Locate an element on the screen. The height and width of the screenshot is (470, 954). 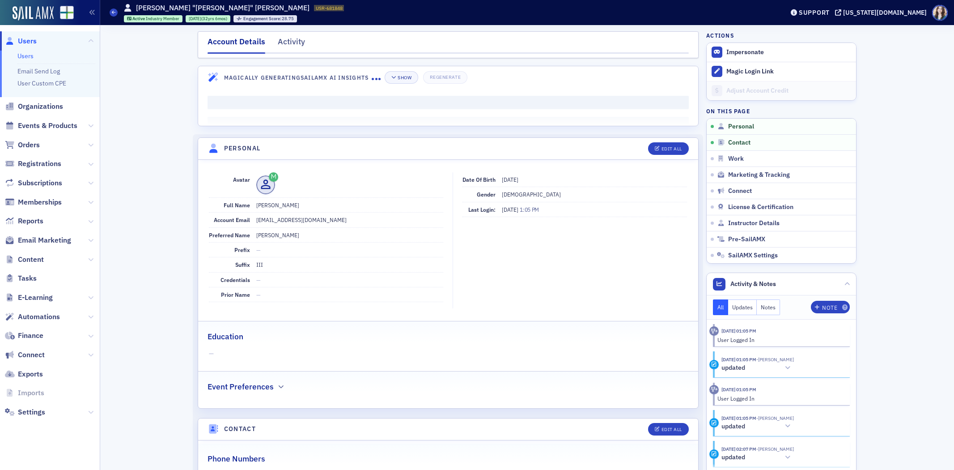
span: SailAMX Settings is located at coordinates (753, 255).